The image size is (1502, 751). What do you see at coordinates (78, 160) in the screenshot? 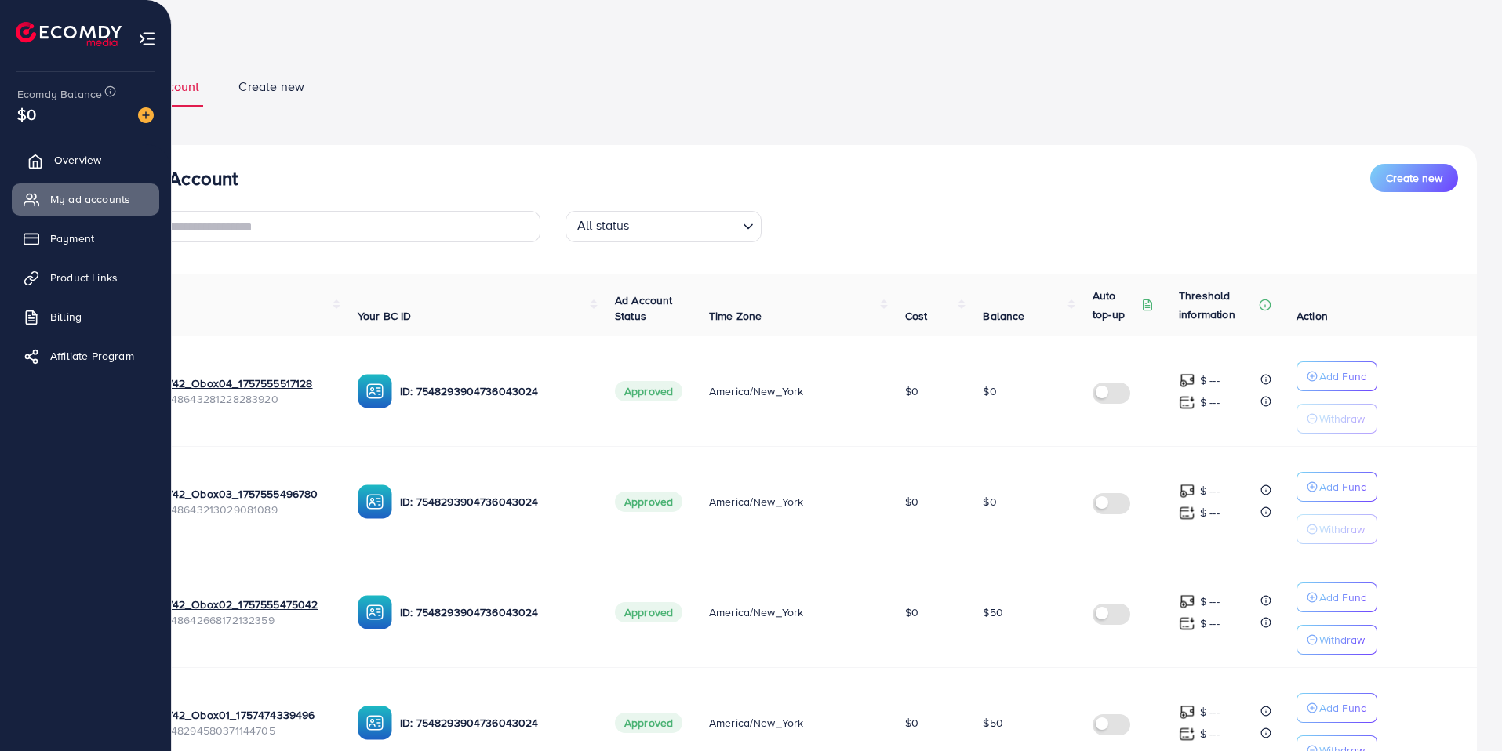
I see `span: Overview` at bounding box center [78, 160].